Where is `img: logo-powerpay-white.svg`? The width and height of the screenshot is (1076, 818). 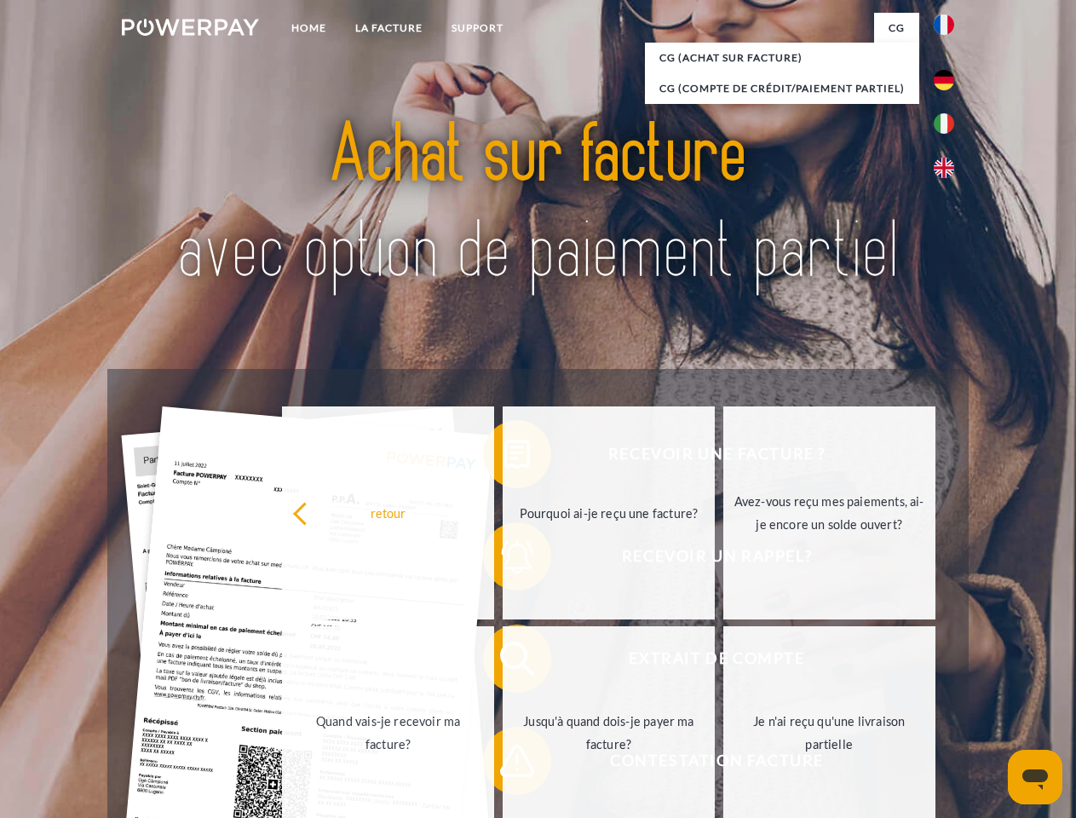 img: logo-powerpay-white.svg is located at coordinates (190, 27).